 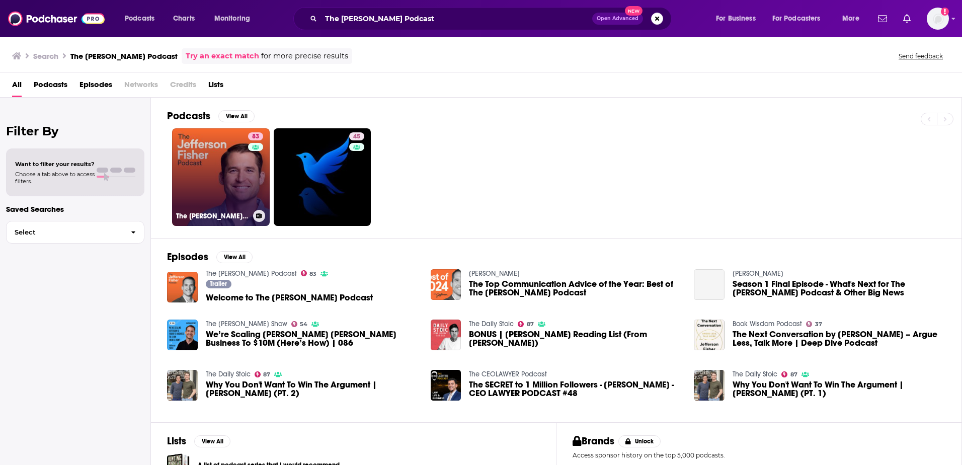 I want to click on img: User Profile, so click(x=938, y=19).